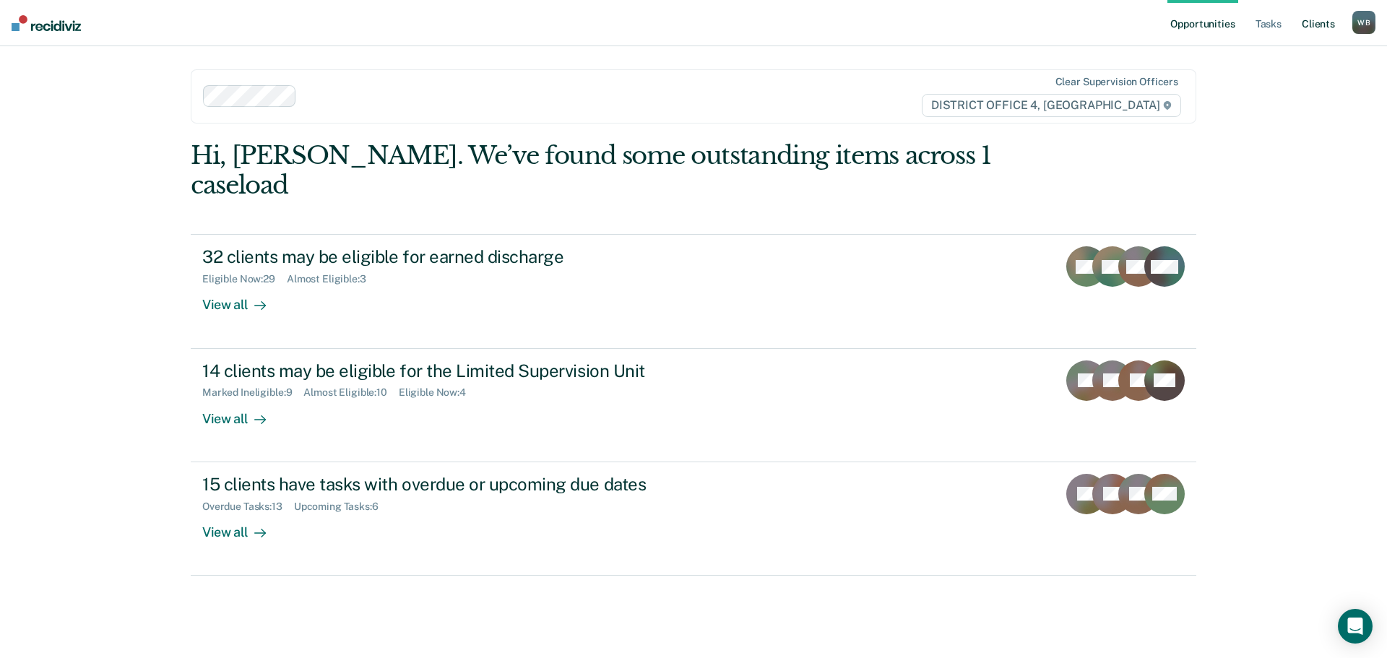 Image resolution: width=1387 pixels, height=658 pixels. What do you see at coordinates (332, 279) in the screenshot?
I see `div: Almost Eligible : 3` at bounding box center [332, 279].